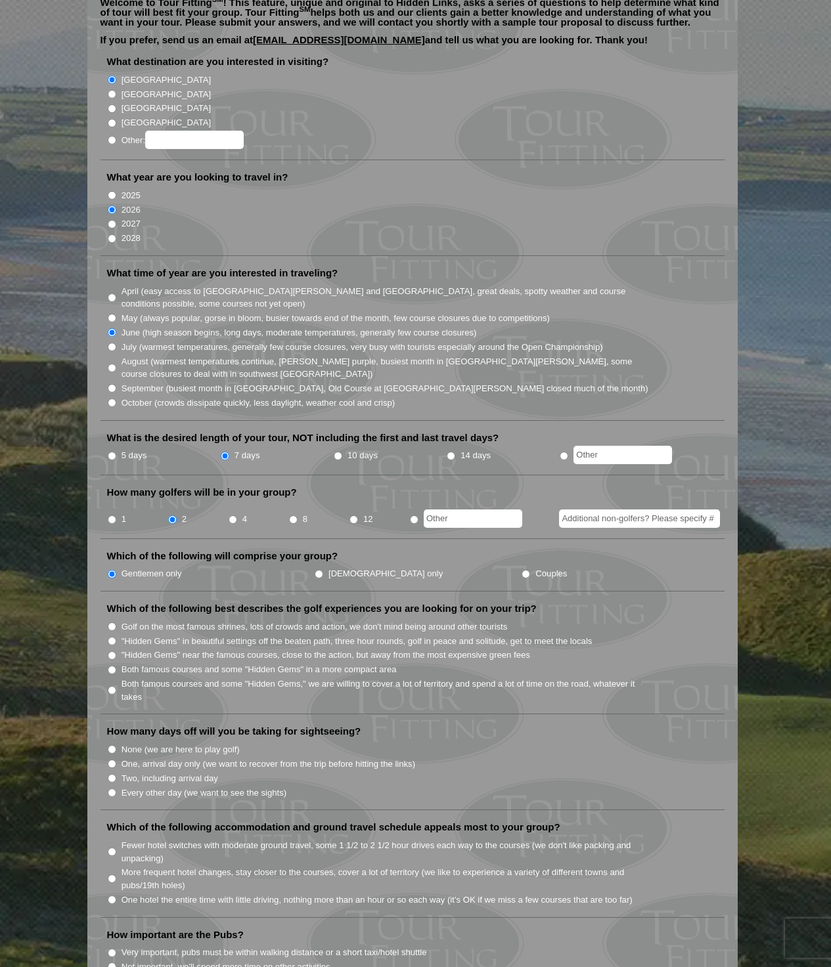 Image resolution: width=831 pixels, height=967 pixels. I want to click on label: 2026, so click(131, 210).